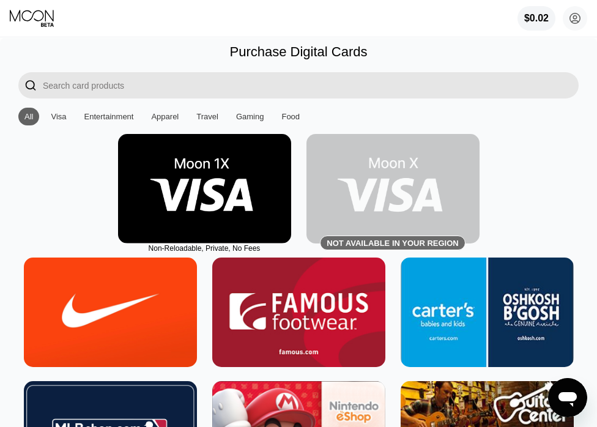  Describe the element at coordinates (207, 116) in the screenshot. I see `div: Travel` at that location.